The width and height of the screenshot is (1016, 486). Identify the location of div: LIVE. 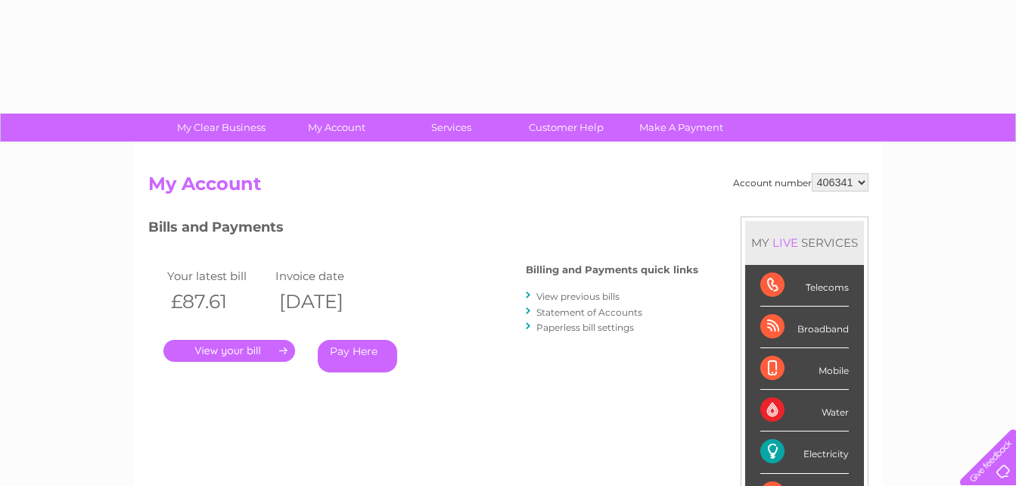
(785, 242).